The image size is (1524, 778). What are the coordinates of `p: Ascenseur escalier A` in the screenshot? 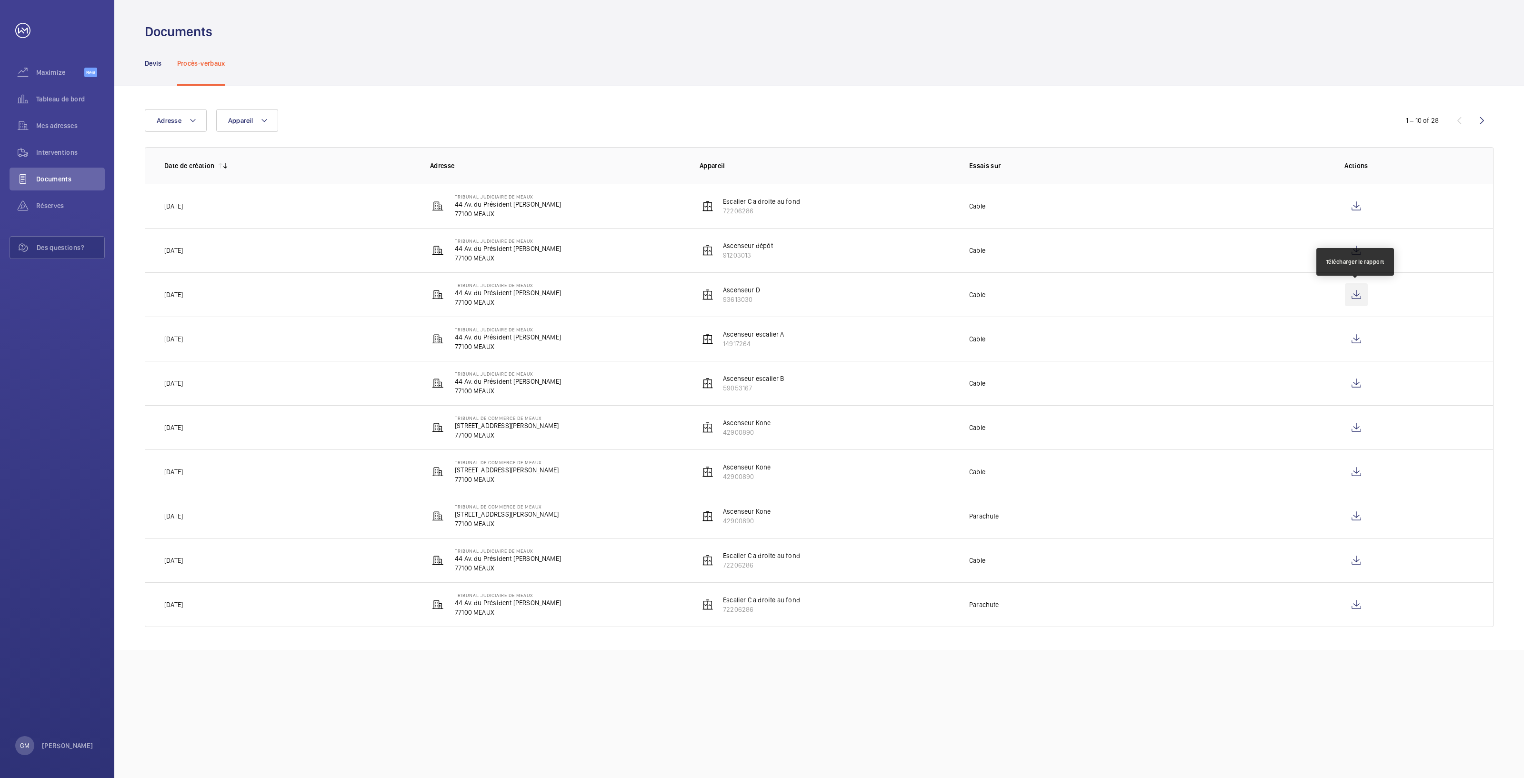 It's located at (753, 334).